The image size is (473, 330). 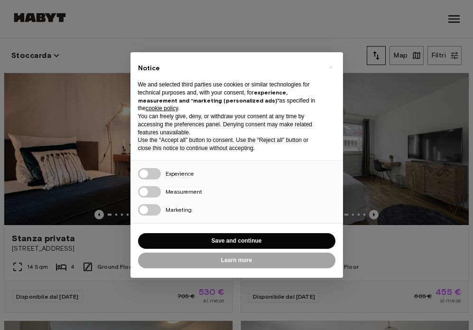 I want to click on p: You can freely give, deny, or withdraw your consent at any time by accessing the preferences pane..., so click(x=229, y=124).